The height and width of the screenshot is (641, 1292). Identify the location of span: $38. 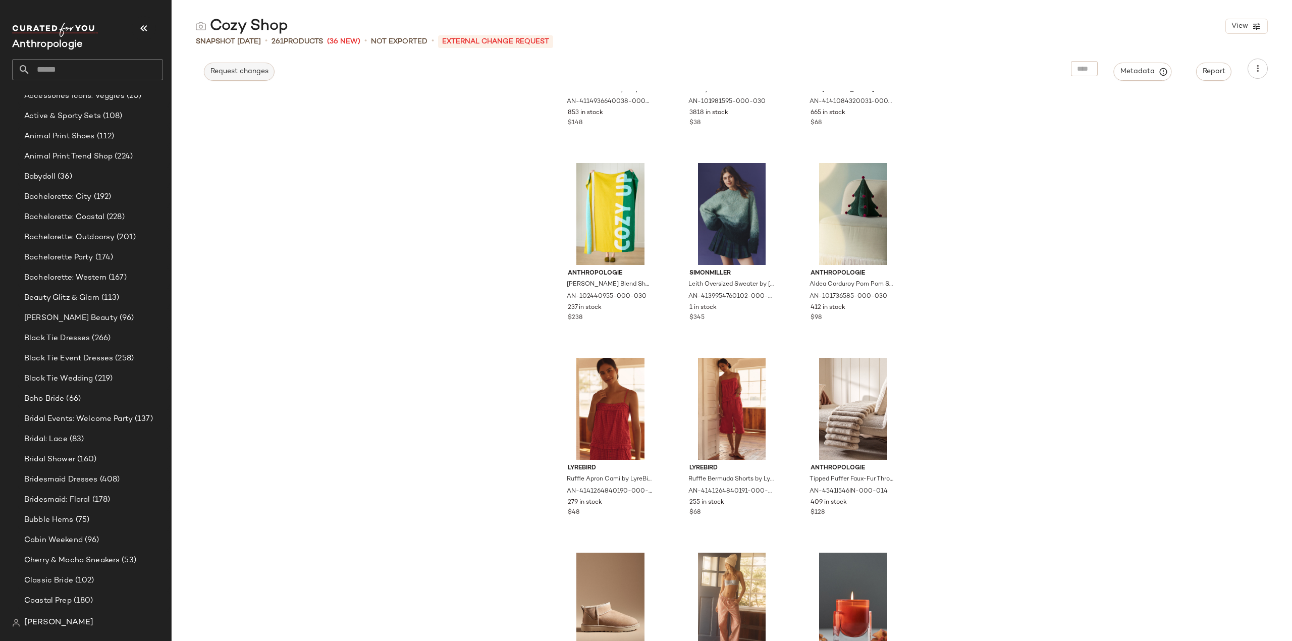
(695, 123).